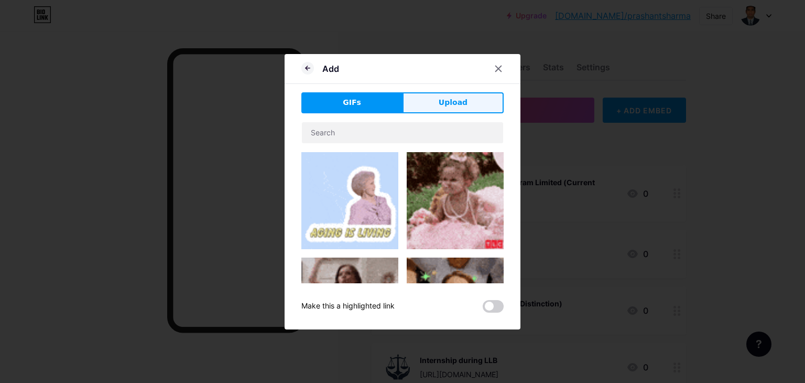 The height and width of the screenshot is (383, 805). I want to click on button: GIFs, so click(352, 103).